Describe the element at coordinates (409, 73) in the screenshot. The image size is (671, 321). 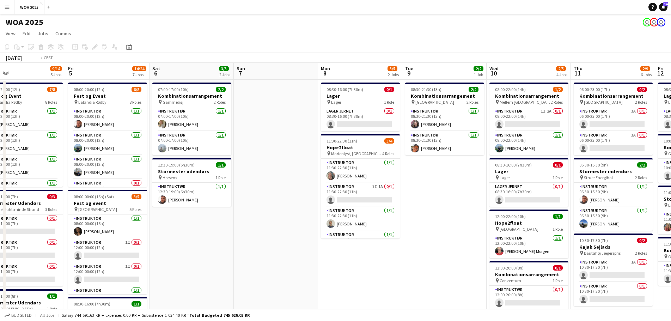
I see `span: 9` at that location.